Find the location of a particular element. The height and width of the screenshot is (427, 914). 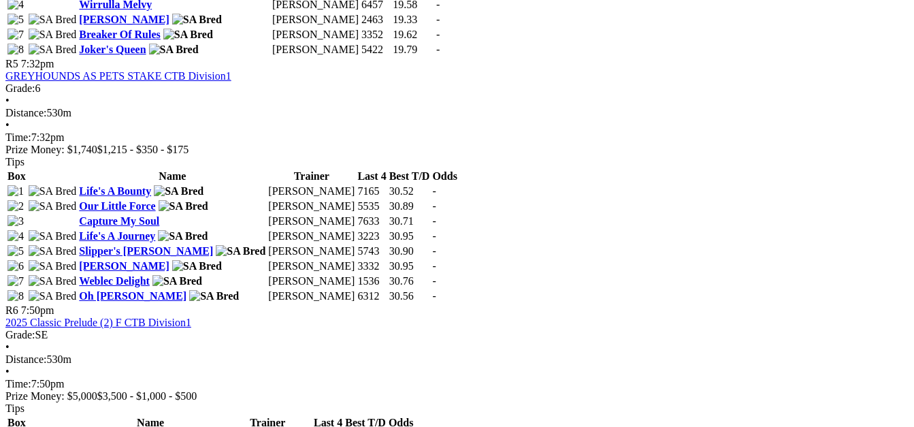

th: Odds is located at coordinates (444, 176).